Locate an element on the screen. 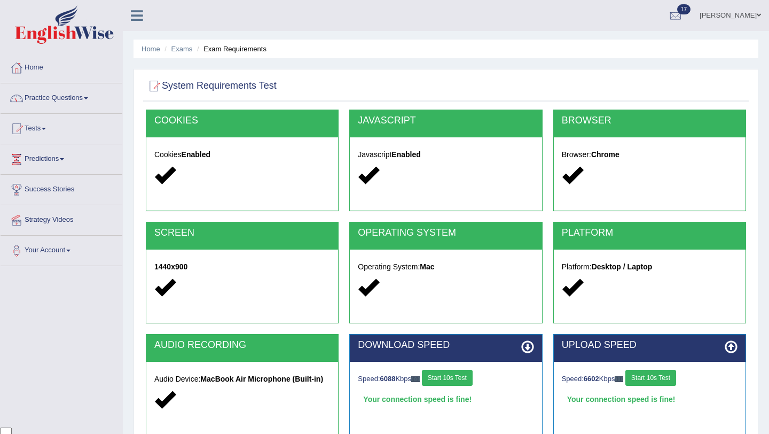  a: Tests is located at coordinates (61, 127).